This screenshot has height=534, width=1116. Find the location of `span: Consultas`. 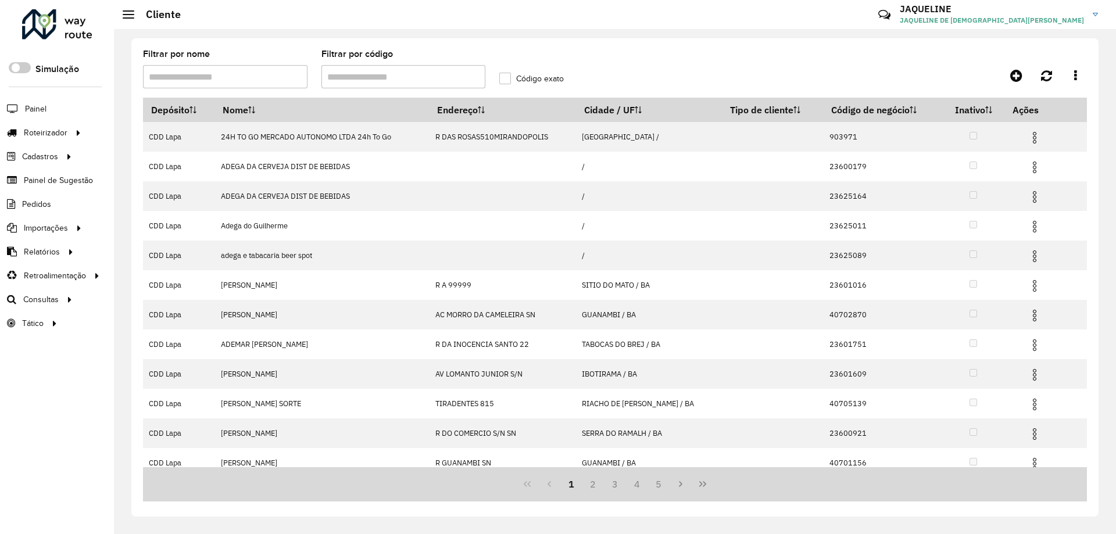

span: Consultas is located at coordinates (41, 299).